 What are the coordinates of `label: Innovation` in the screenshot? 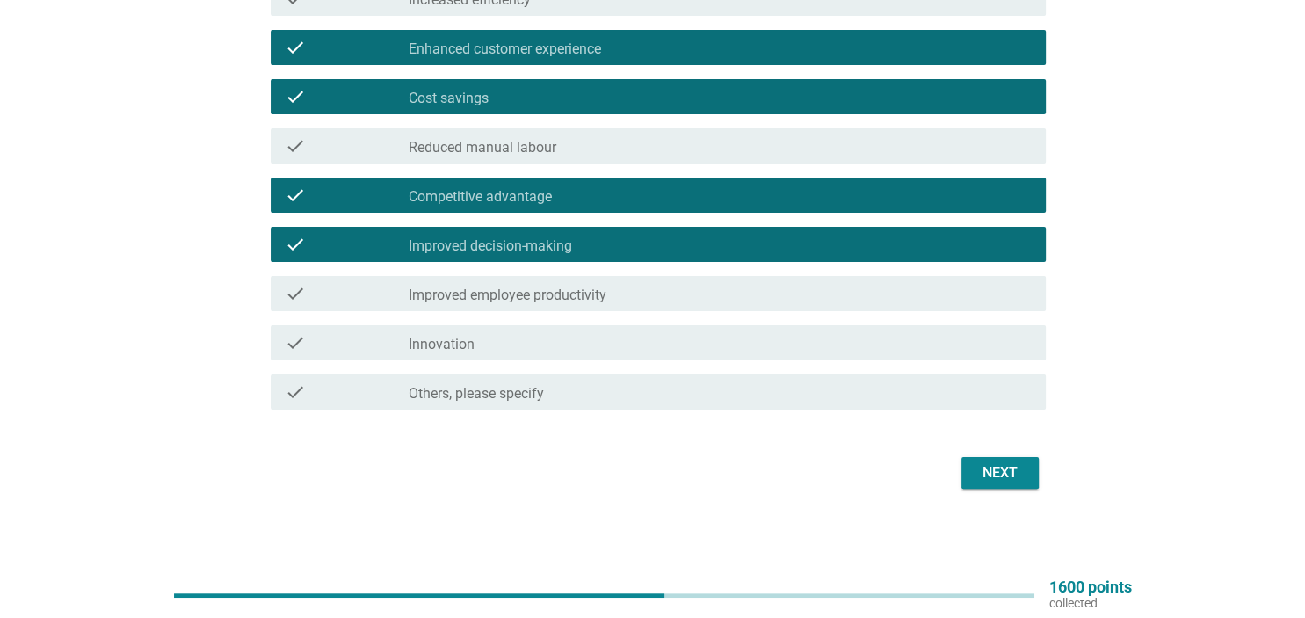 It's located at (441, 344).